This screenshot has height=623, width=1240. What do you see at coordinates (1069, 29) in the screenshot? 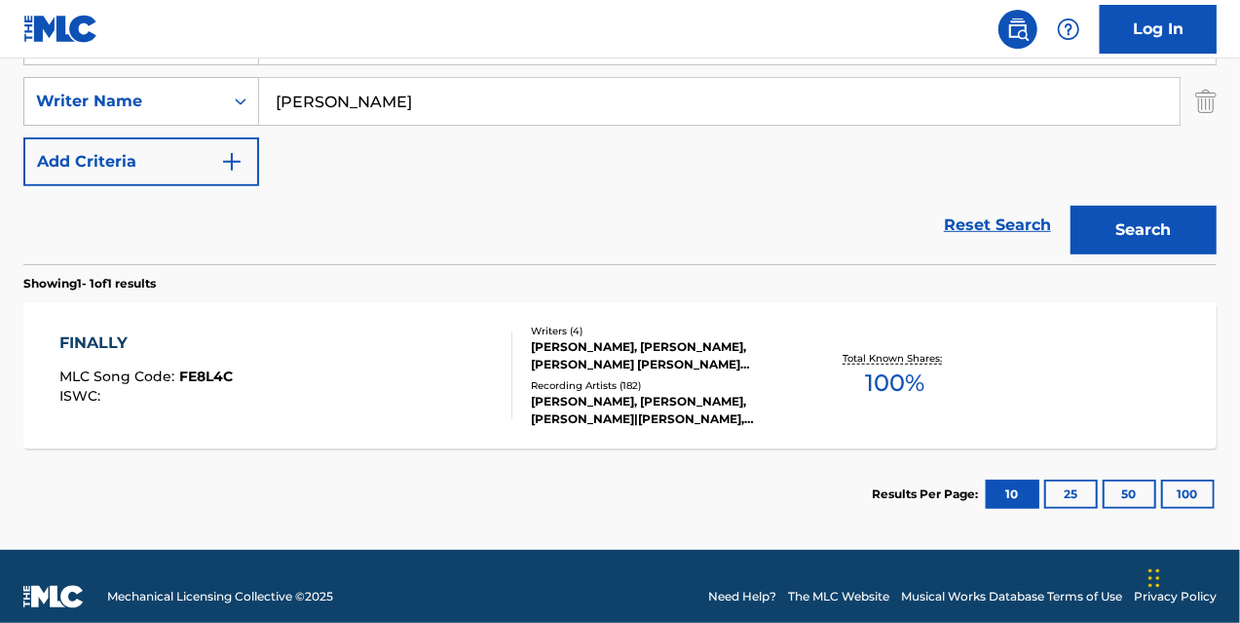
I see `div: Help` at bounding box center [1069, 29].